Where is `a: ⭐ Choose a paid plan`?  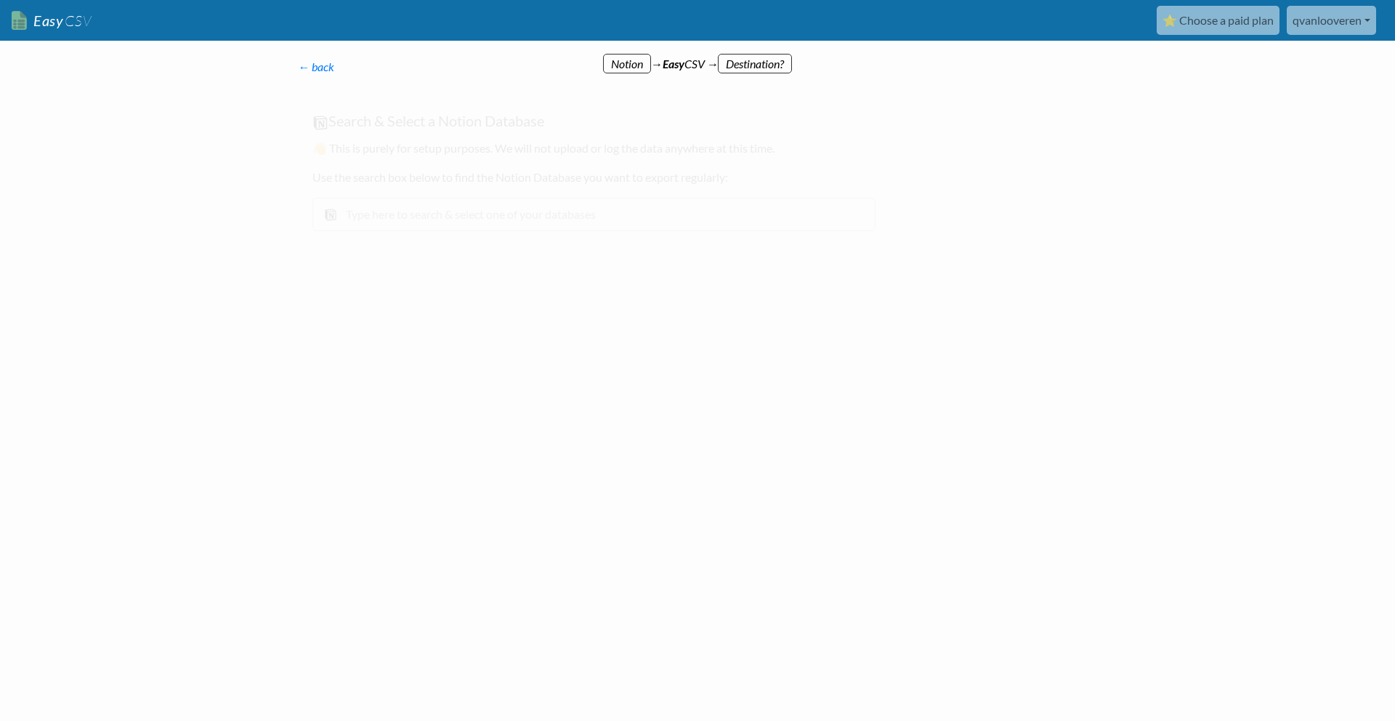 a: ⭐ Choose a paid plan is located at coordinates (1218, 20).